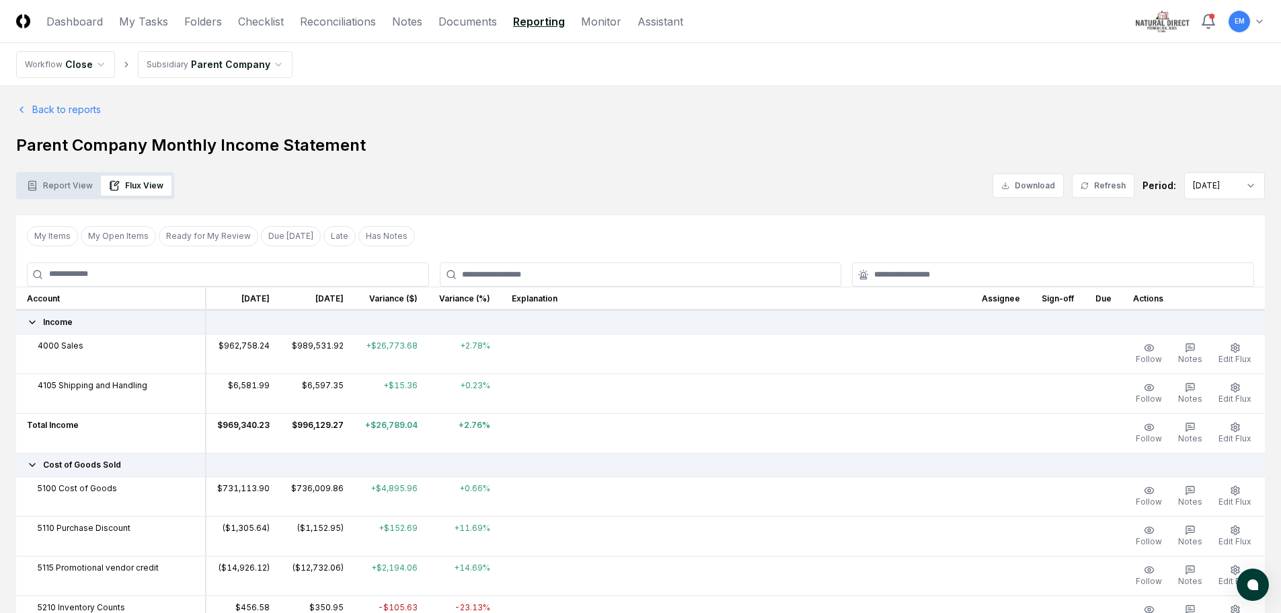 The width and height of the screenshot is (1281, 613). I want to click on td: ($12,732.06), so click(317, 575).